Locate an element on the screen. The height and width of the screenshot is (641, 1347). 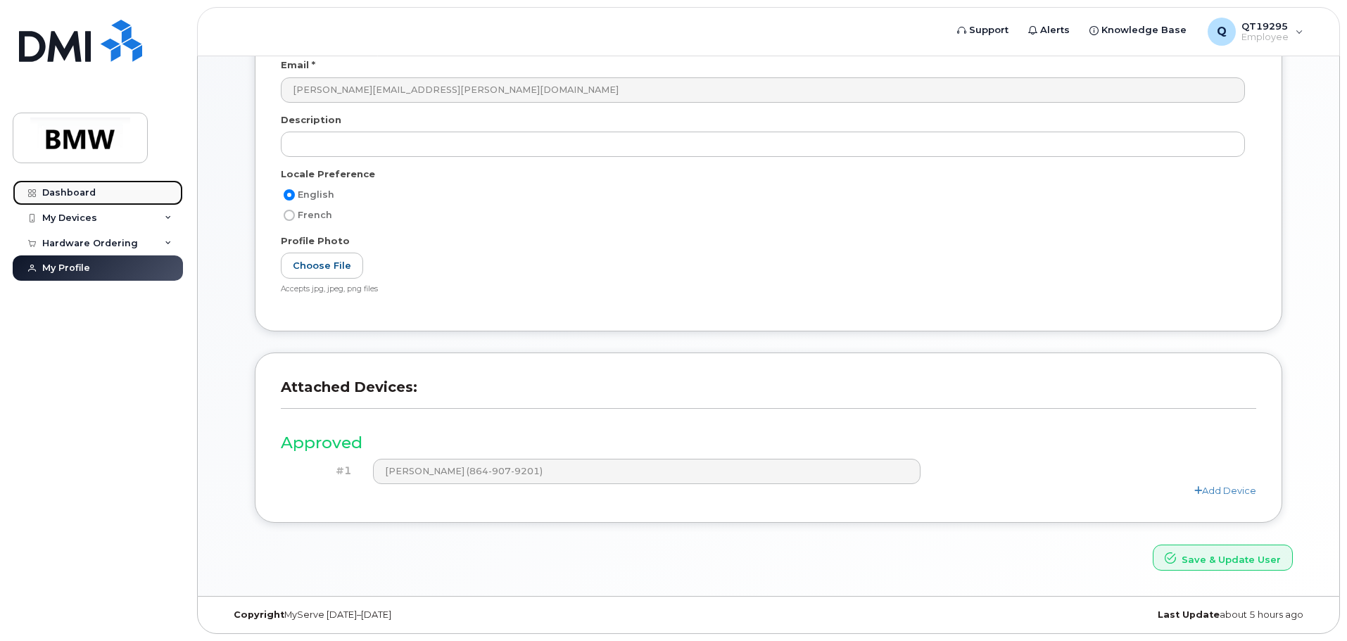
a: Knowledge Base is located at coordinates (1138, 30).